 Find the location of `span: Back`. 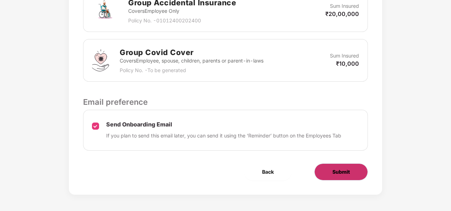

span: Back is located at coordinates (268, 172).